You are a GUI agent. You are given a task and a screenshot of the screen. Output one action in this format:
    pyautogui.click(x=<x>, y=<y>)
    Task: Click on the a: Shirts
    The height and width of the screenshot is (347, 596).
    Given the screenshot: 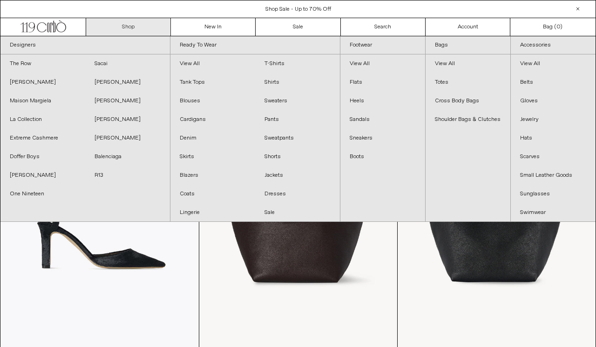 What is the action you would take?
    pyautogui.click(x=297, y=82)
    